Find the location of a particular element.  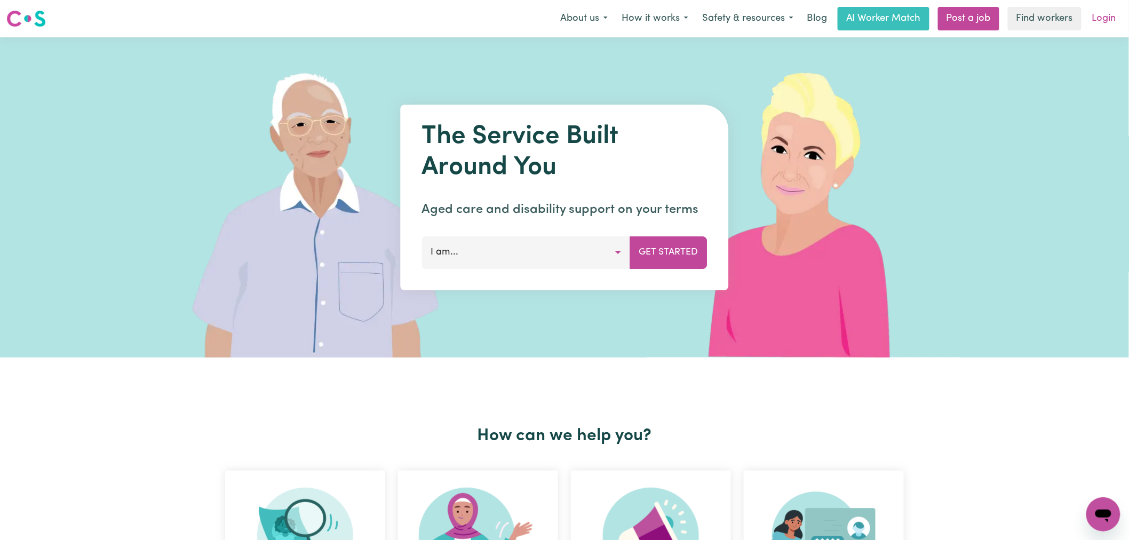

p: Aged care and disability support on your terms is located at coordinates (565, 210).